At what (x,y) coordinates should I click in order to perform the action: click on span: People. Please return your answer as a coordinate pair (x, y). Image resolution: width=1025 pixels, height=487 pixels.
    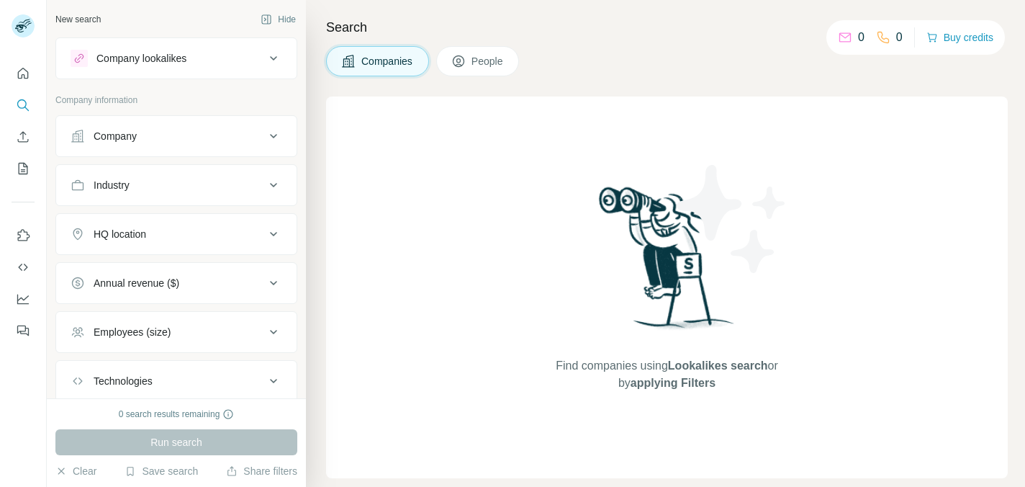
    Looking at the image, I should click on (488, 61).